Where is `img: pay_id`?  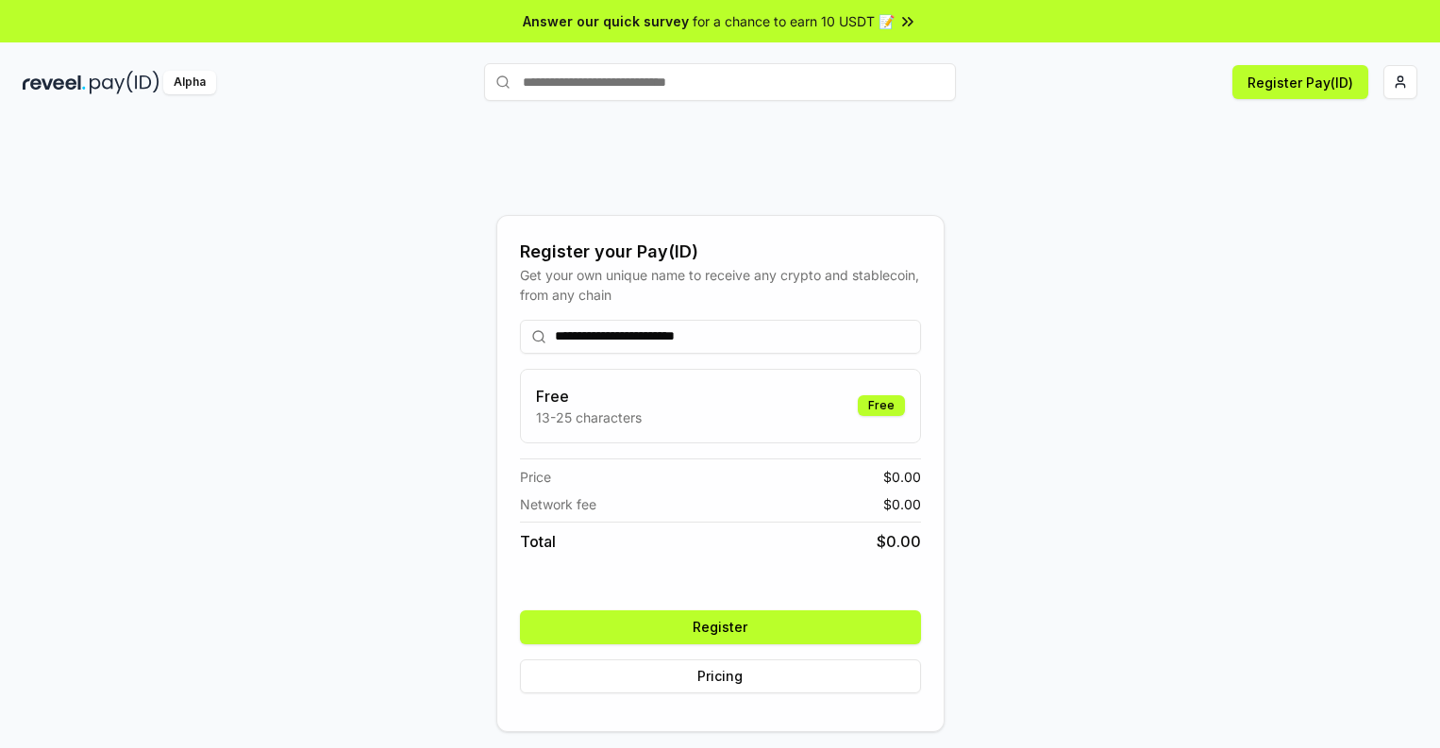
img: pay_id is located at coordinates (125, 82).